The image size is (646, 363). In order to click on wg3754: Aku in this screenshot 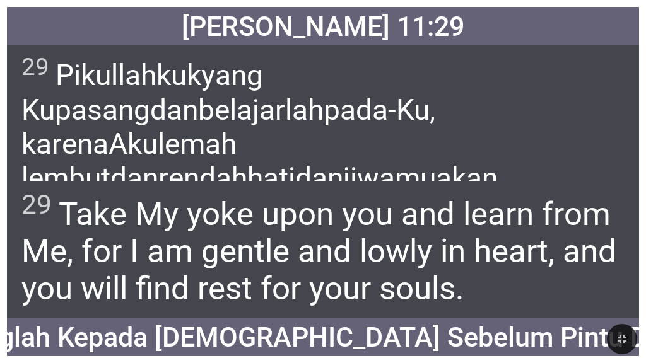, I will do `click(259, 178)`.